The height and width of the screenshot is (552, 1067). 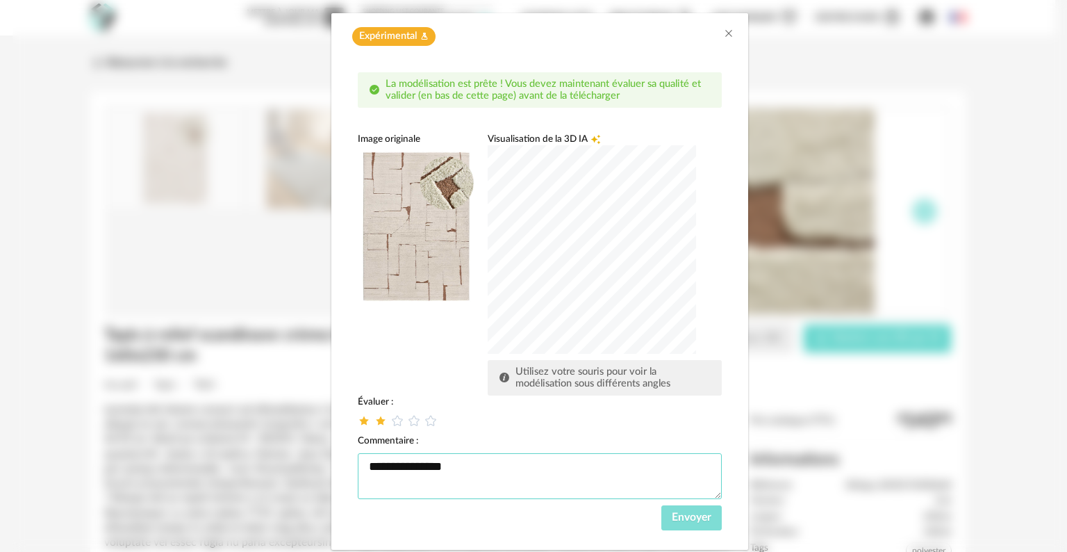 I want to click on div: Image originale, so click(x=416, y=139).